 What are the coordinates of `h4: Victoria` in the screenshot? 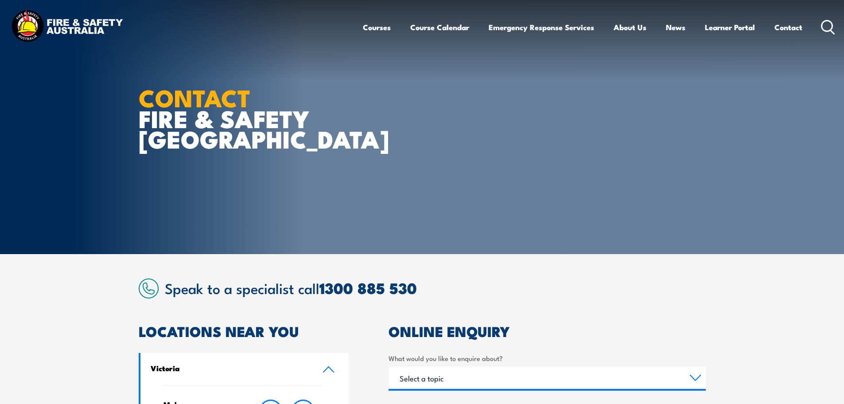 It's located at (230, 368).